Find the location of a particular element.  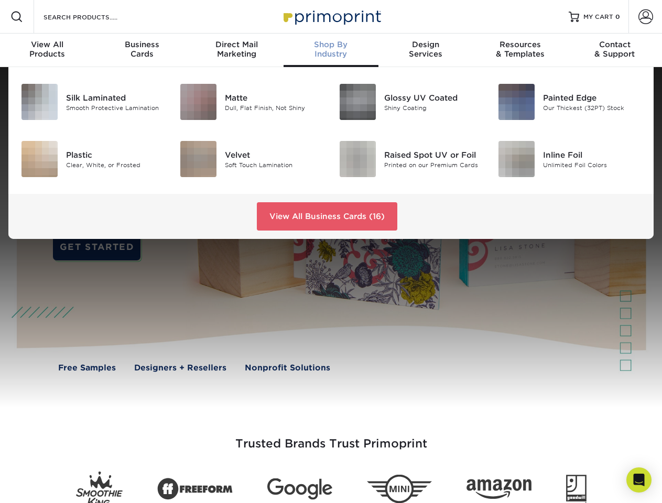

div: Open Intercom Messenger is located at coordinates (639, 480).